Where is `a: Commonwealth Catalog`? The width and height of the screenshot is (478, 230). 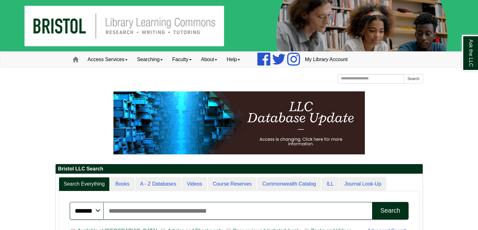
a: Commonwealth Catalog is located at coordinates (289, 184).